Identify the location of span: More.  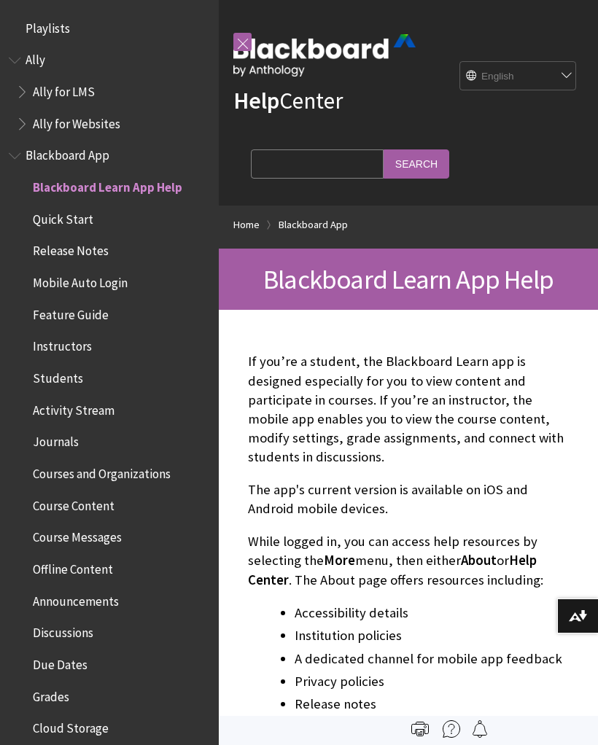
(339, 560).